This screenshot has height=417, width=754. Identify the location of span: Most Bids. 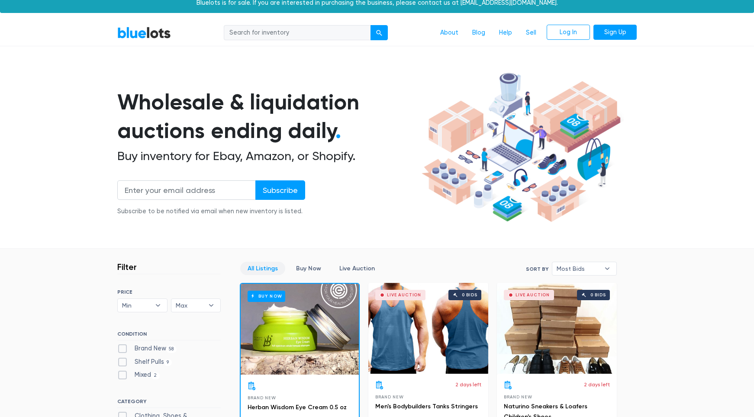
(578, 269).